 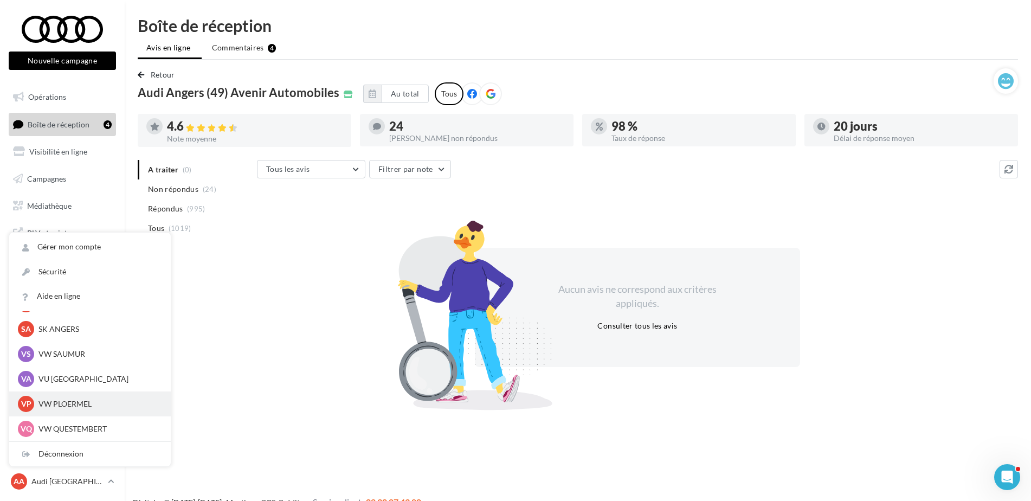 What do you see at coordinates (62, 179) in the screenshot?
I see `a: Campagnes` at bounding box center [62, 179].